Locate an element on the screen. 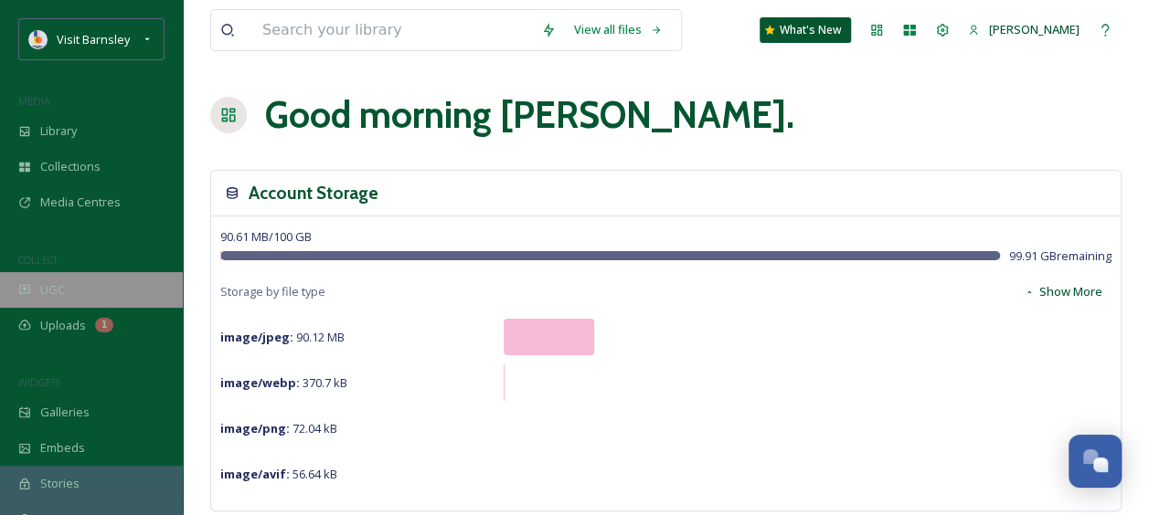  img: barnsley-logo-in-colour.png is located at coordinates (38, 39).